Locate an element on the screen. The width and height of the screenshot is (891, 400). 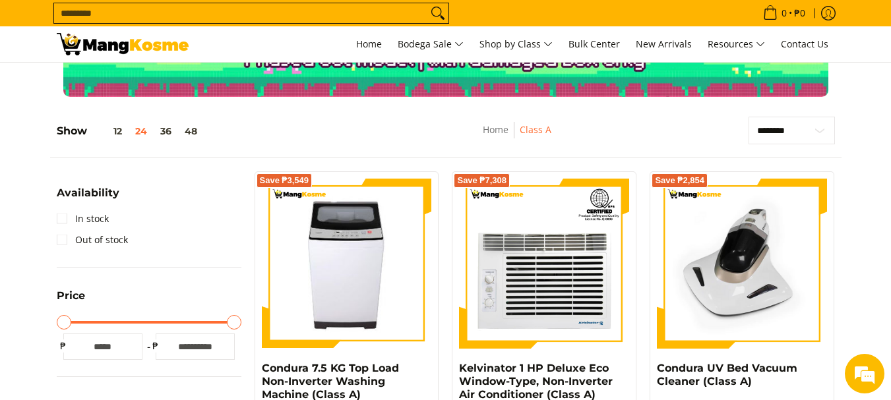
span: Availability is located at coordinates (88, 193).